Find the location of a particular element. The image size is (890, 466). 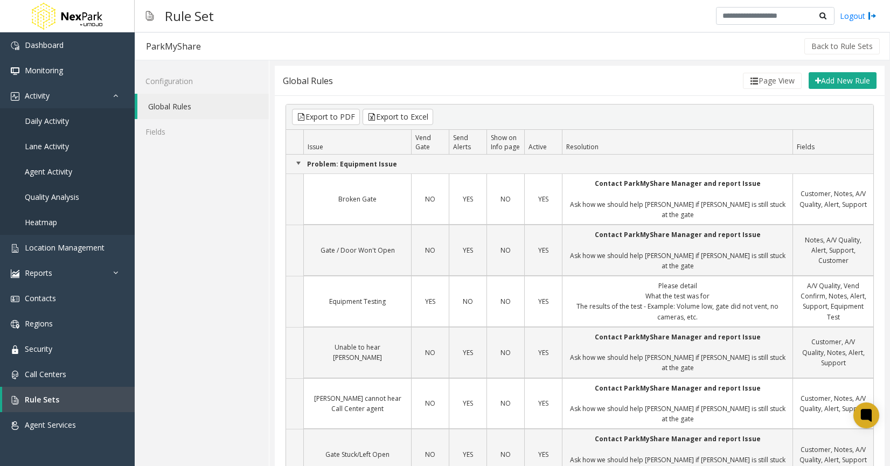

button: Back to Rule Sets is located at coordinates (842, 46).